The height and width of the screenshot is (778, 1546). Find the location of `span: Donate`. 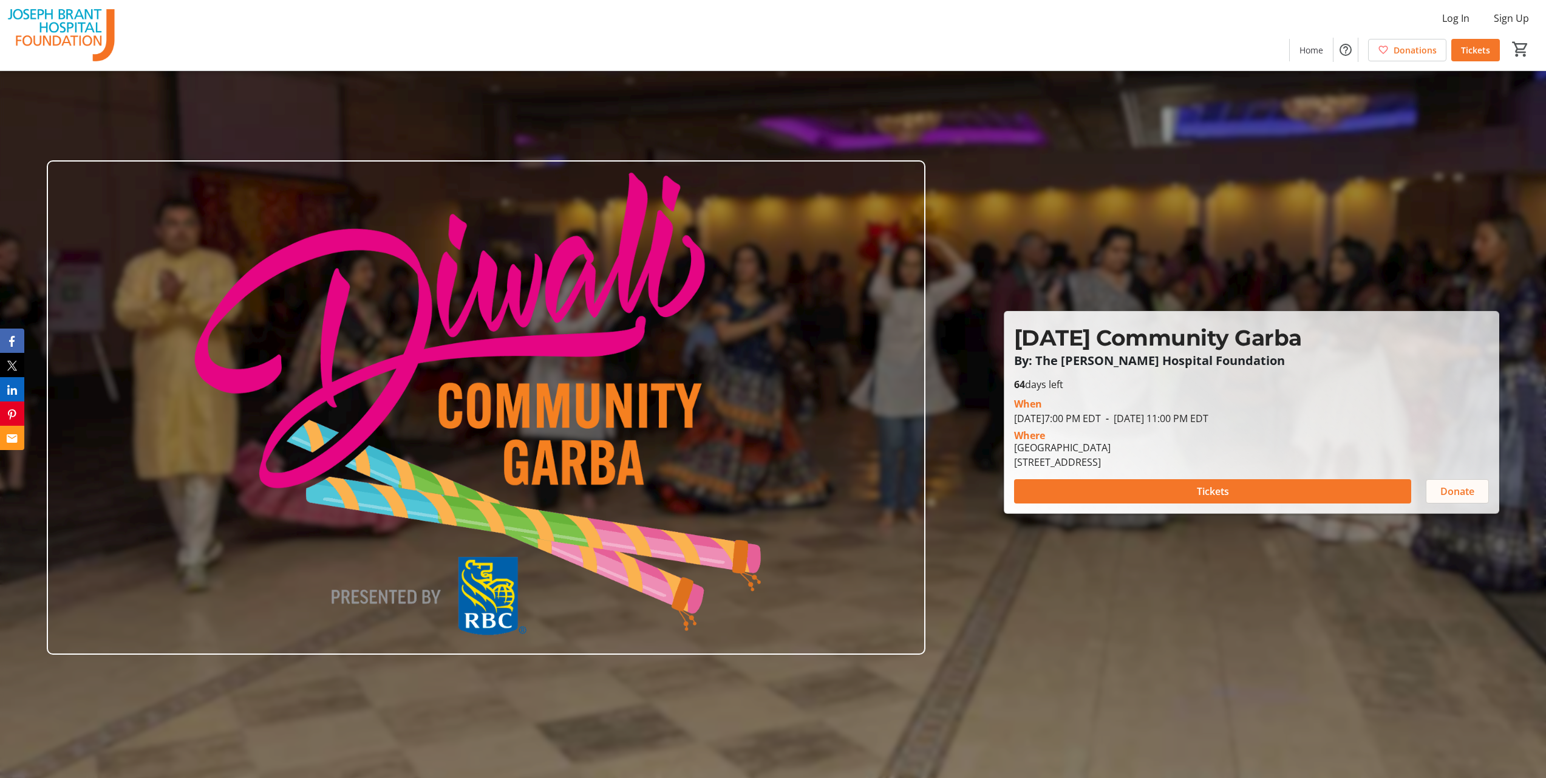

span: Donate is located at coordinates (1457, 491).